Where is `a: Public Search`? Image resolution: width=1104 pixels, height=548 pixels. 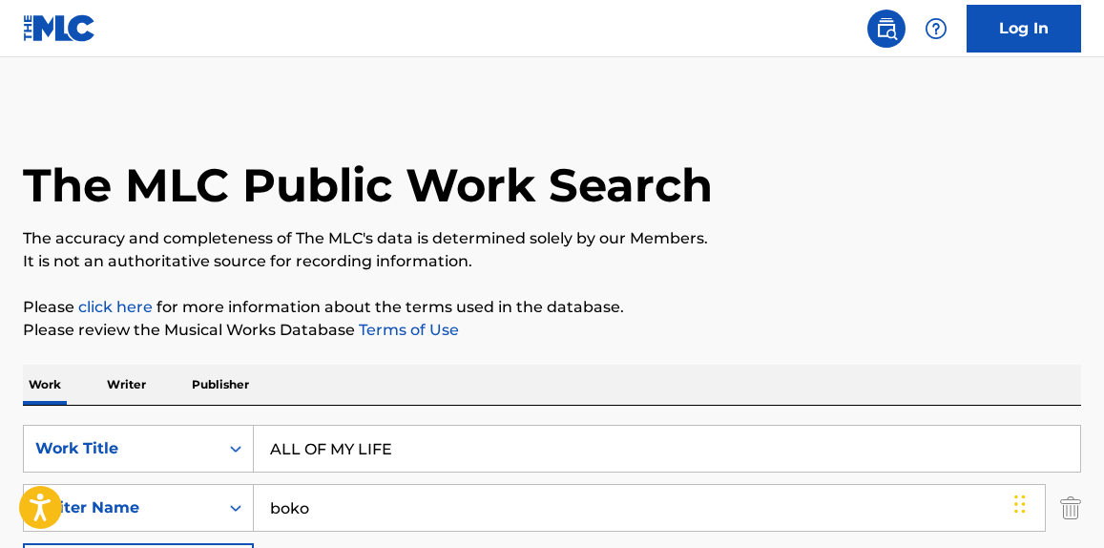 a: Public Search is located at coordinates (886, 29).